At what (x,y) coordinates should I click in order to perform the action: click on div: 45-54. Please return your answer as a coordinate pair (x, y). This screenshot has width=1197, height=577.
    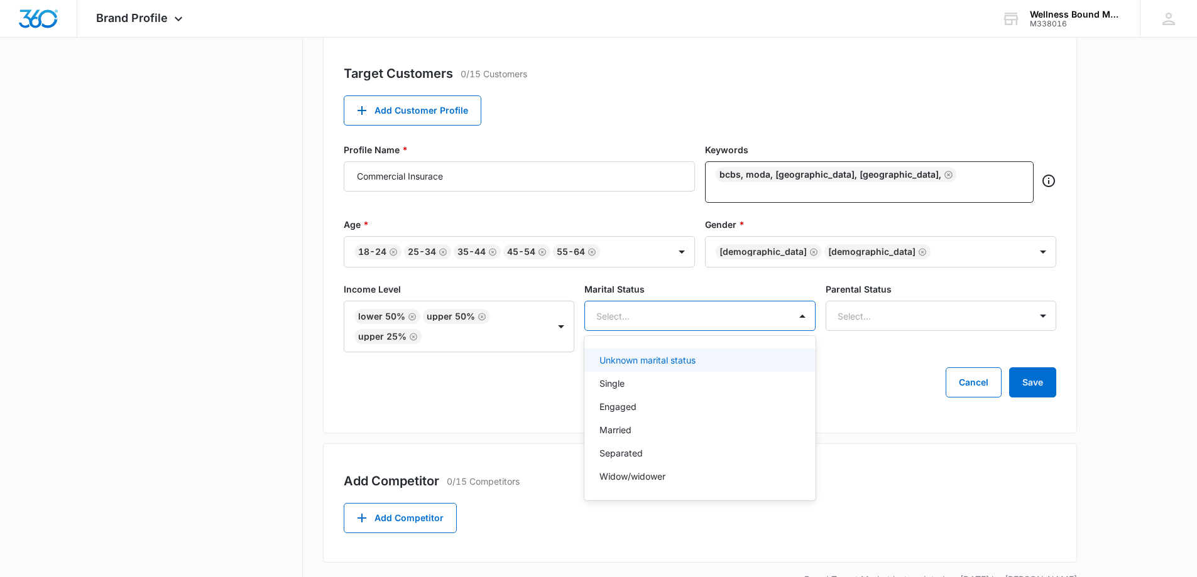
    Looking at the image, I should click on (521, 252).